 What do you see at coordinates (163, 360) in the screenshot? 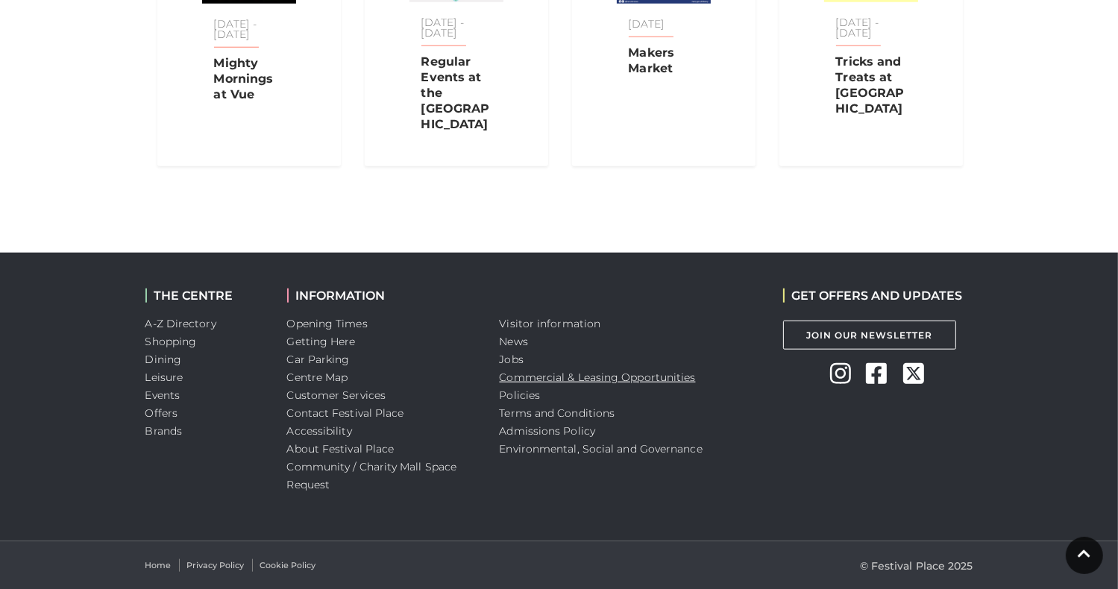
I see `a: Dining` at bounding box center [163, 360].